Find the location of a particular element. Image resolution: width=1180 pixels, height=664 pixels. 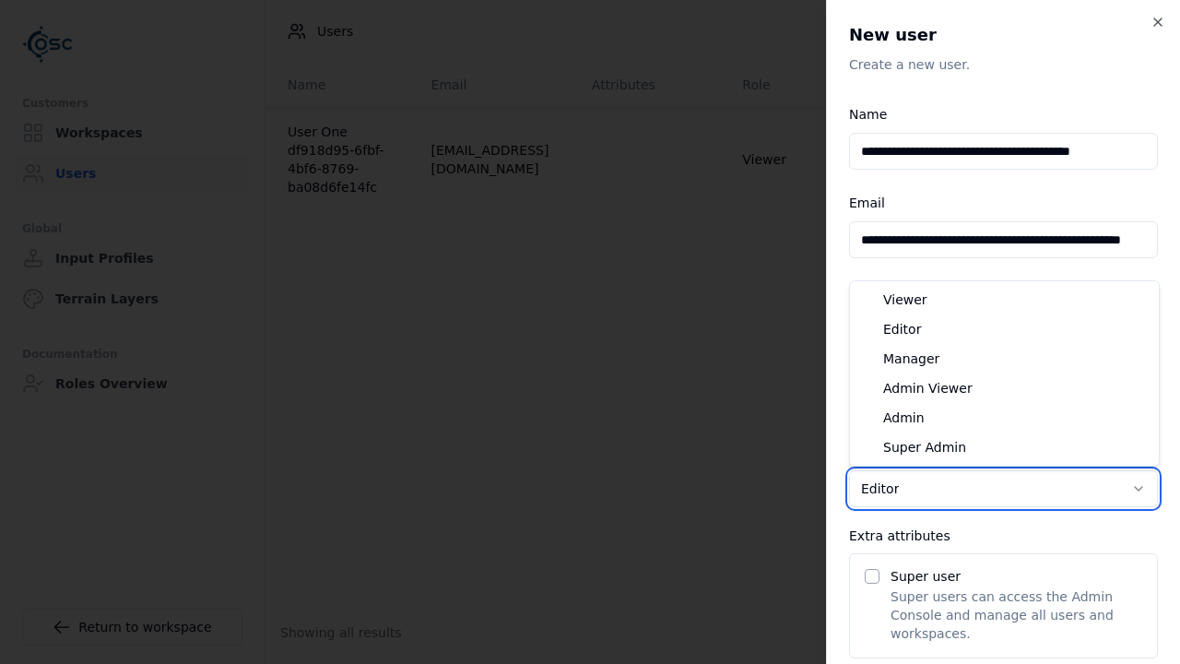

span: Manager is located at coordinates (911, 359).